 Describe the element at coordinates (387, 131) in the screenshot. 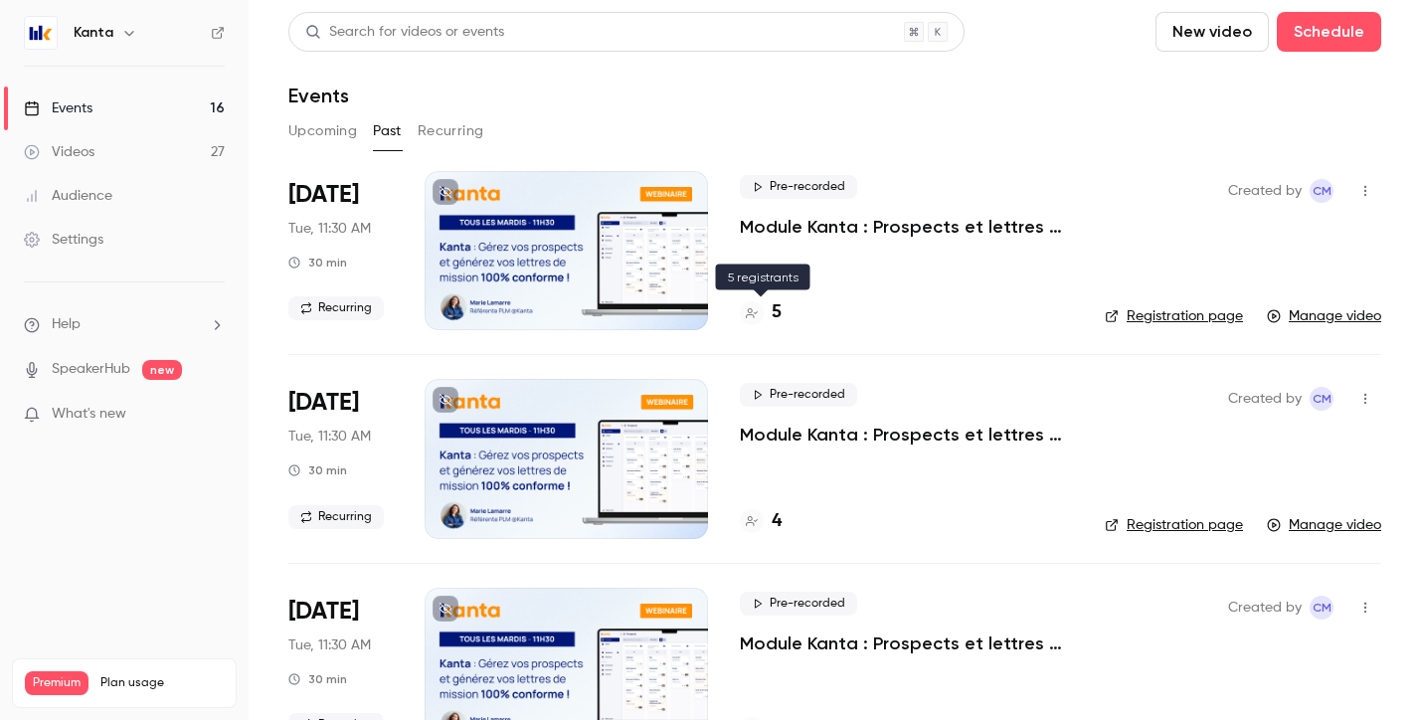

I see `button: Past` at that location.